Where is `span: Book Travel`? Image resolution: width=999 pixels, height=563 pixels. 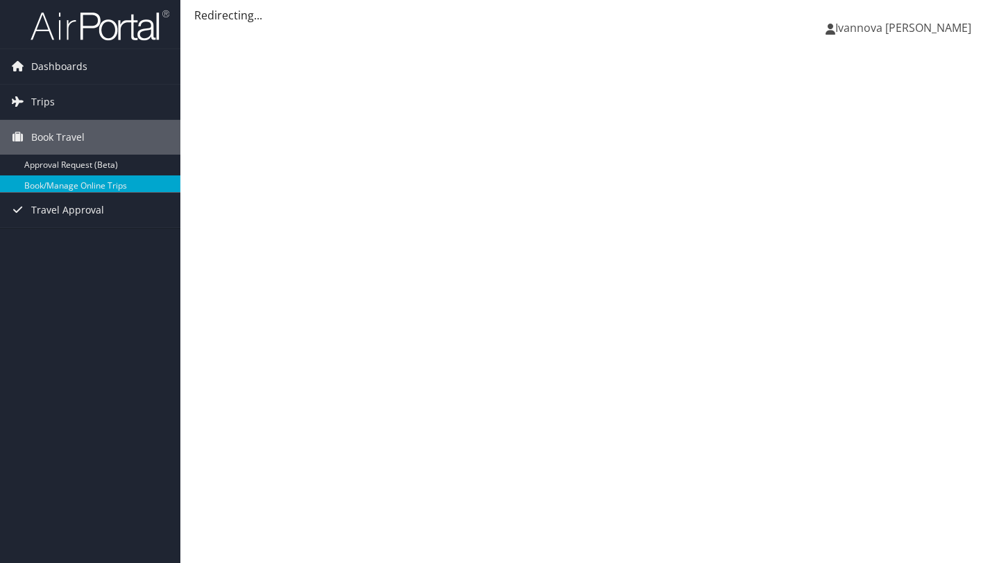 span: Book Travel is located at coordinates (58, 137).